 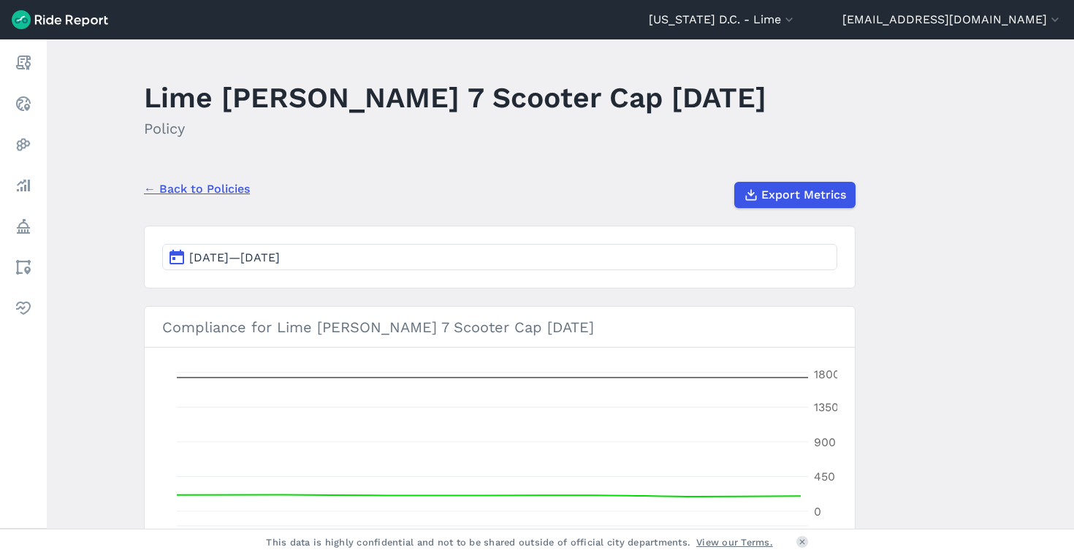 I want to click on tspan: 450, so click(x=824, y=477).